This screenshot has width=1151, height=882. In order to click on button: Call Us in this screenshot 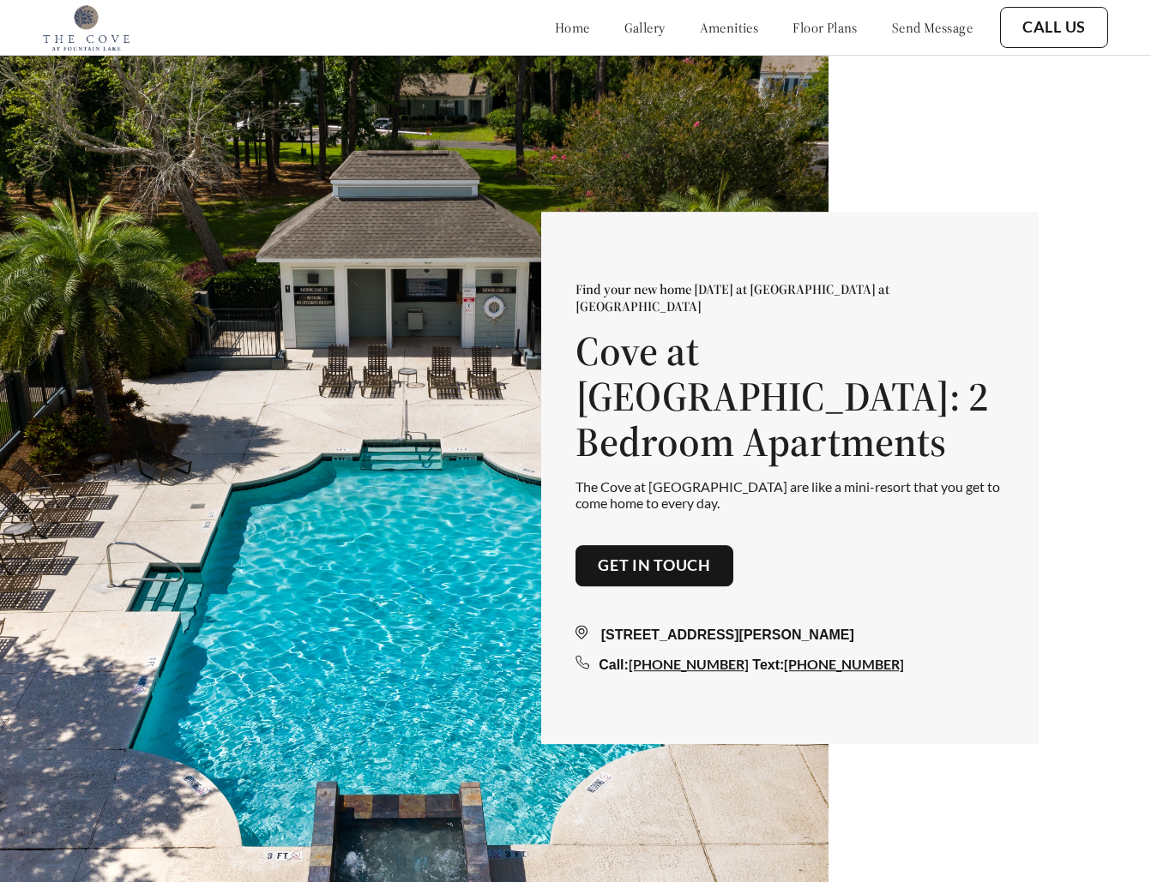, I will do `click(1054, 27)`.